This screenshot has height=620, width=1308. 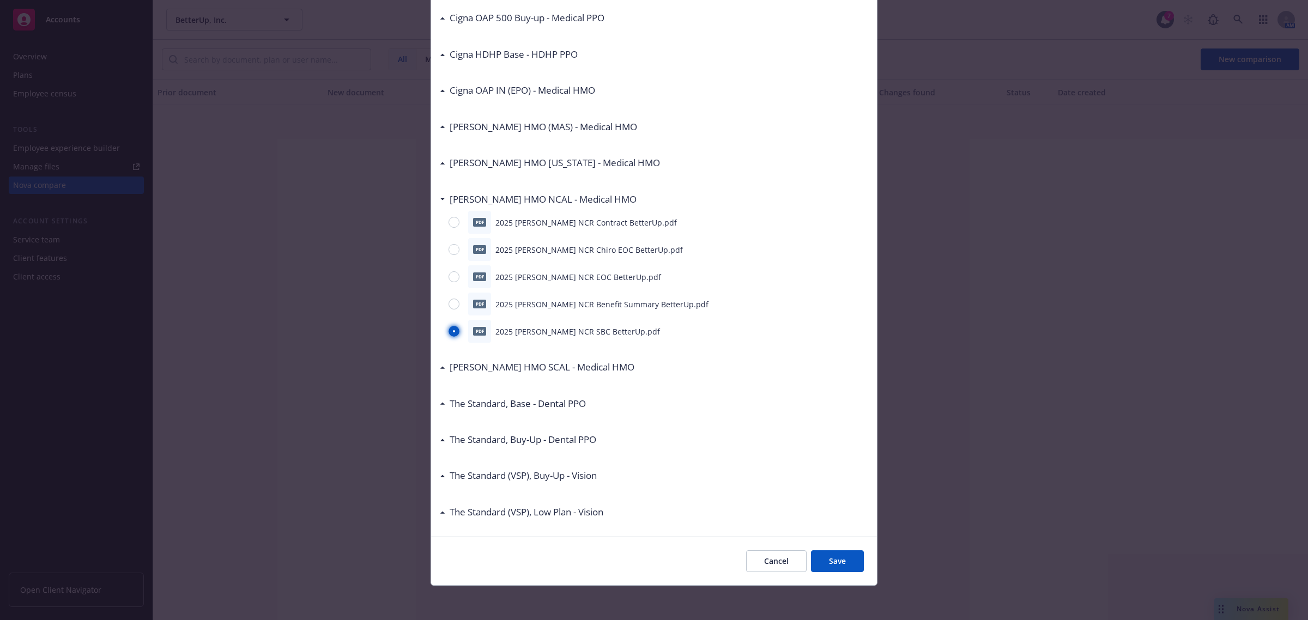 What do you see at coordinates (513, 404) in the screenshot?
I see `div: The Standard, Base - Dental PPO` at bounding box center [513, 404].